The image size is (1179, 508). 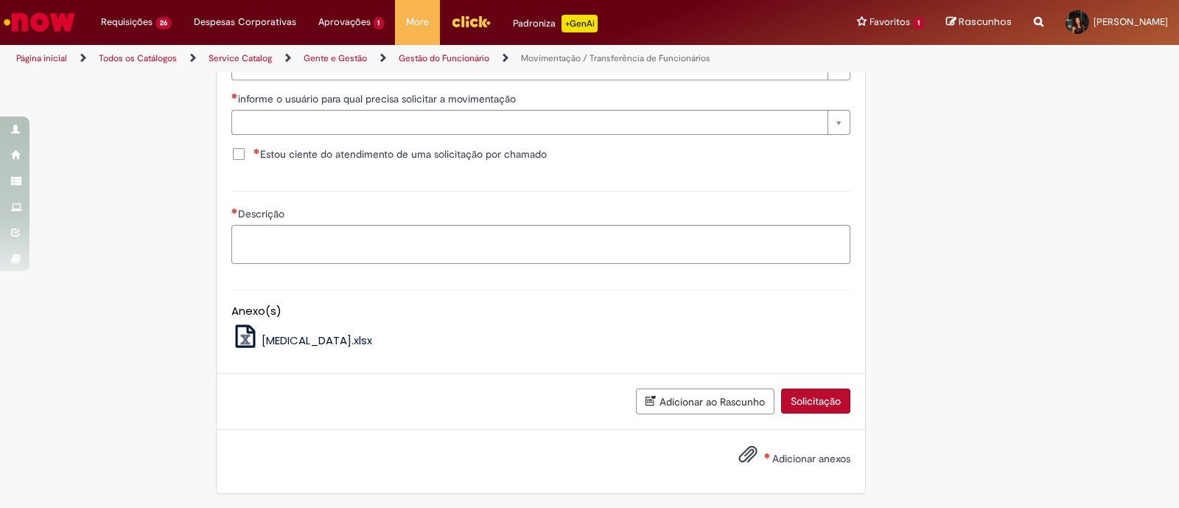 I want to click on span: Estou ciente do atendimento de uma solicitação por chamado, so click(x=400, y=154).